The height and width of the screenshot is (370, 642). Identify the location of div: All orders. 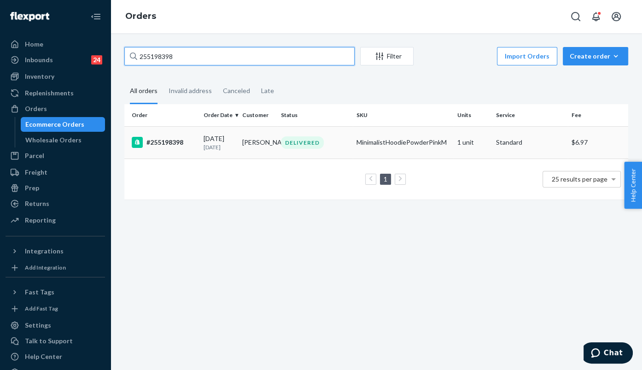
(144, 91).